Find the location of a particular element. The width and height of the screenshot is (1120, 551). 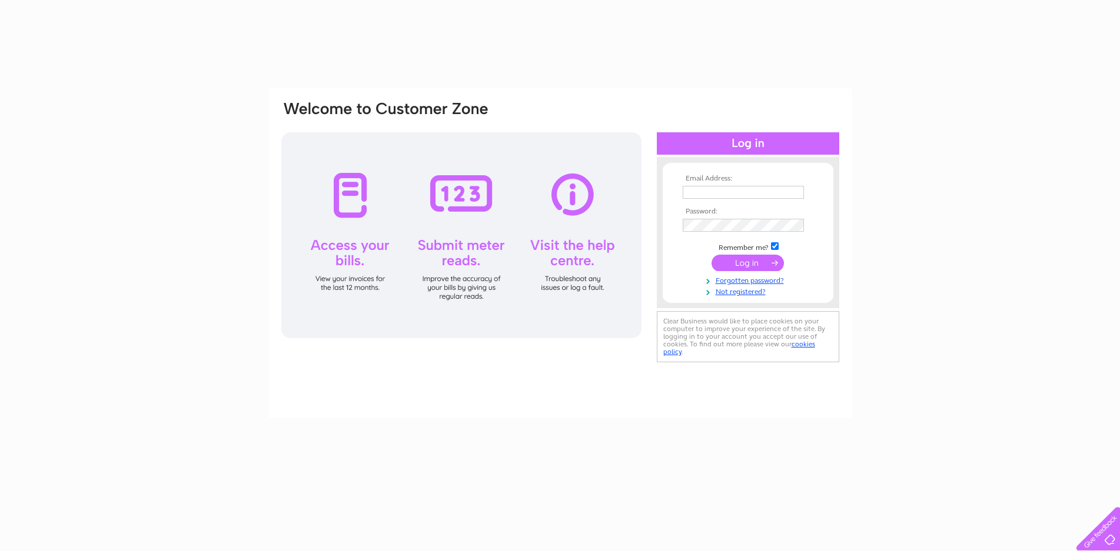

a: cookies policy is located at coordinates (739, 348).